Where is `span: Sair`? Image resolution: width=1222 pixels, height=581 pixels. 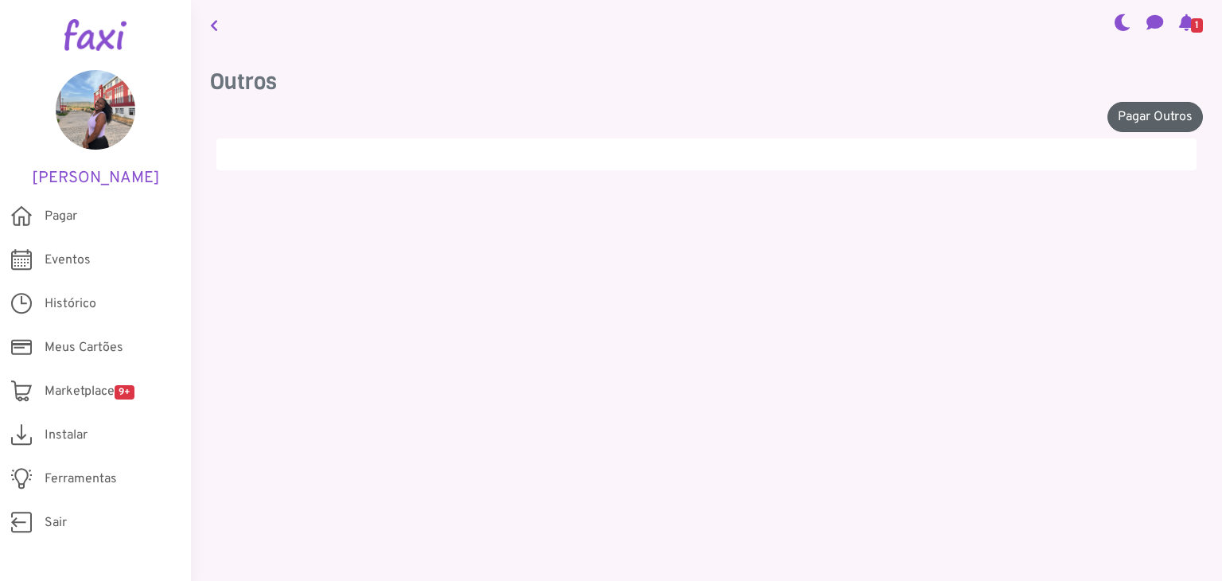 span: Sair is located at coordinates (56, 523).